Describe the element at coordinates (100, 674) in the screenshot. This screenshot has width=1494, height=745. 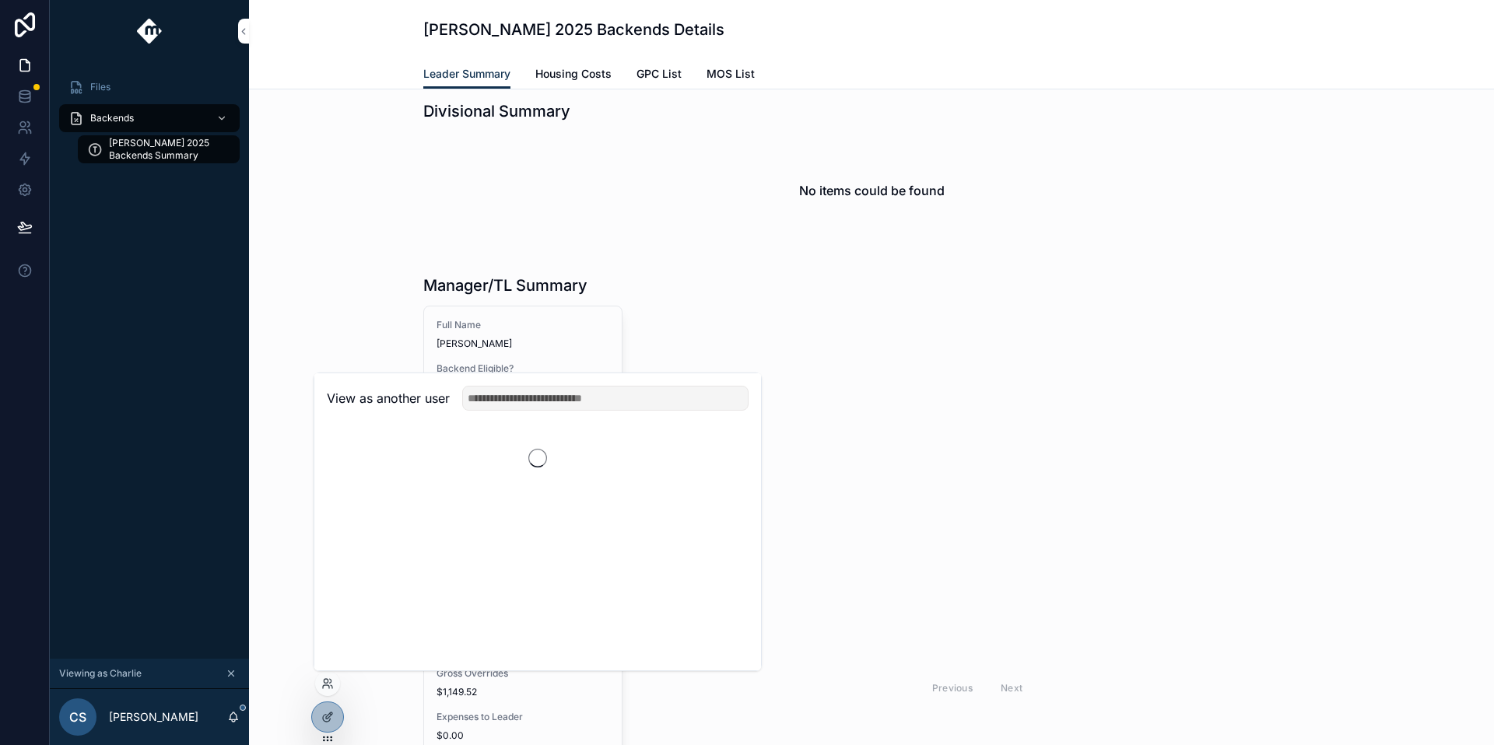
I see `span: Viewing as Charlie` at that location.